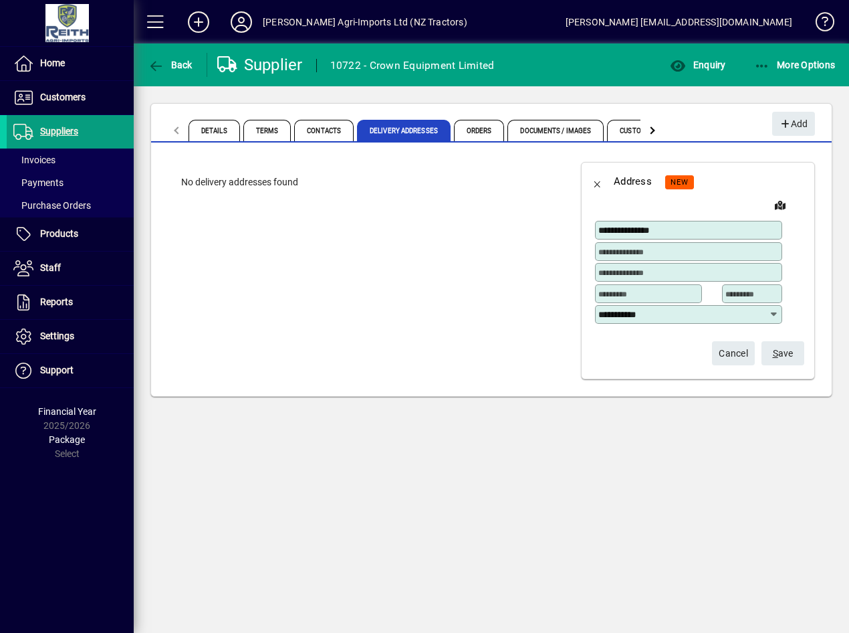 Image resolution: width=849 pixels, height=633 pixels. What do you see at coordinates (67, 411) in the screenshot?
I see `span: Financial Year` at bounding box center [67, 411].